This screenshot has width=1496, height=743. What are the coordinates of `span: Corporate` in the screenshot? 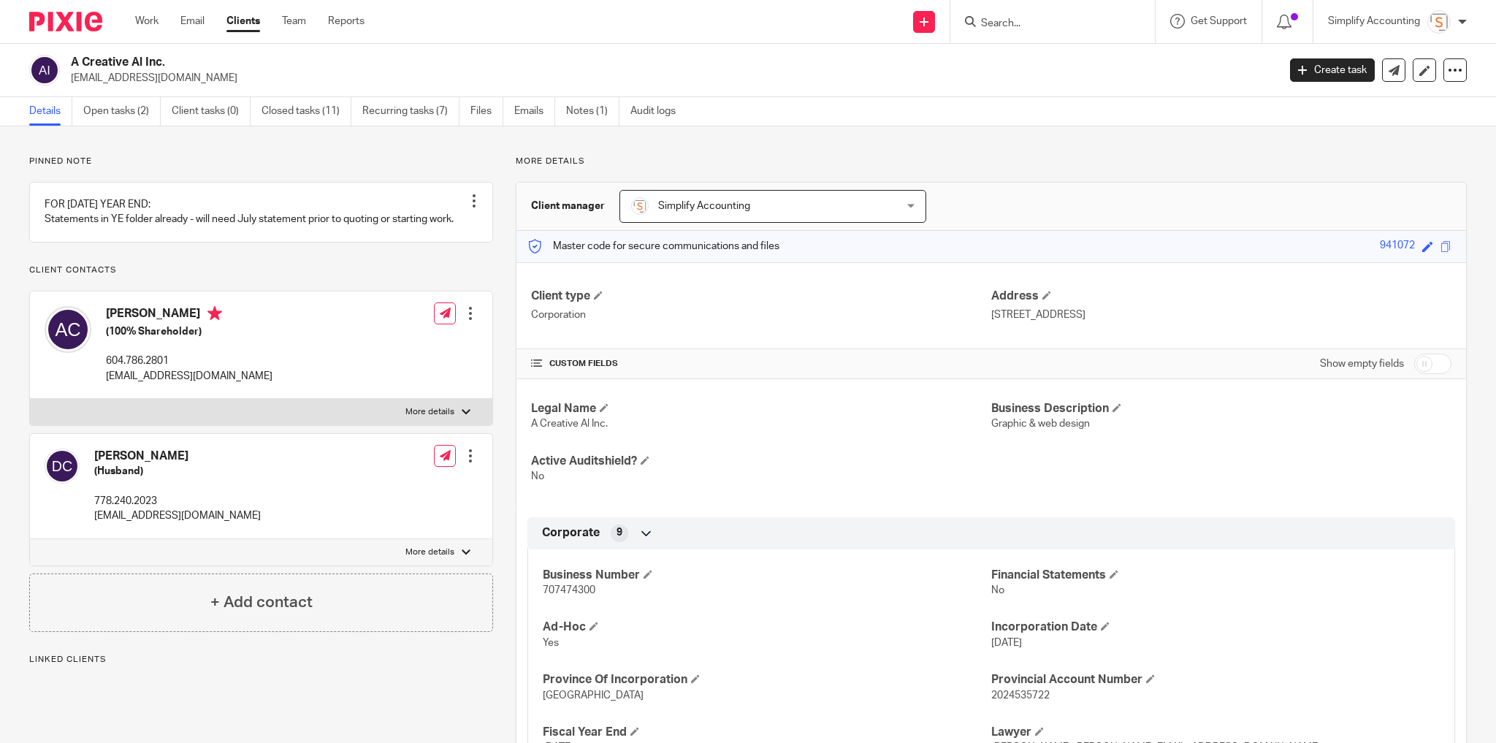 It's located at (570, 532).